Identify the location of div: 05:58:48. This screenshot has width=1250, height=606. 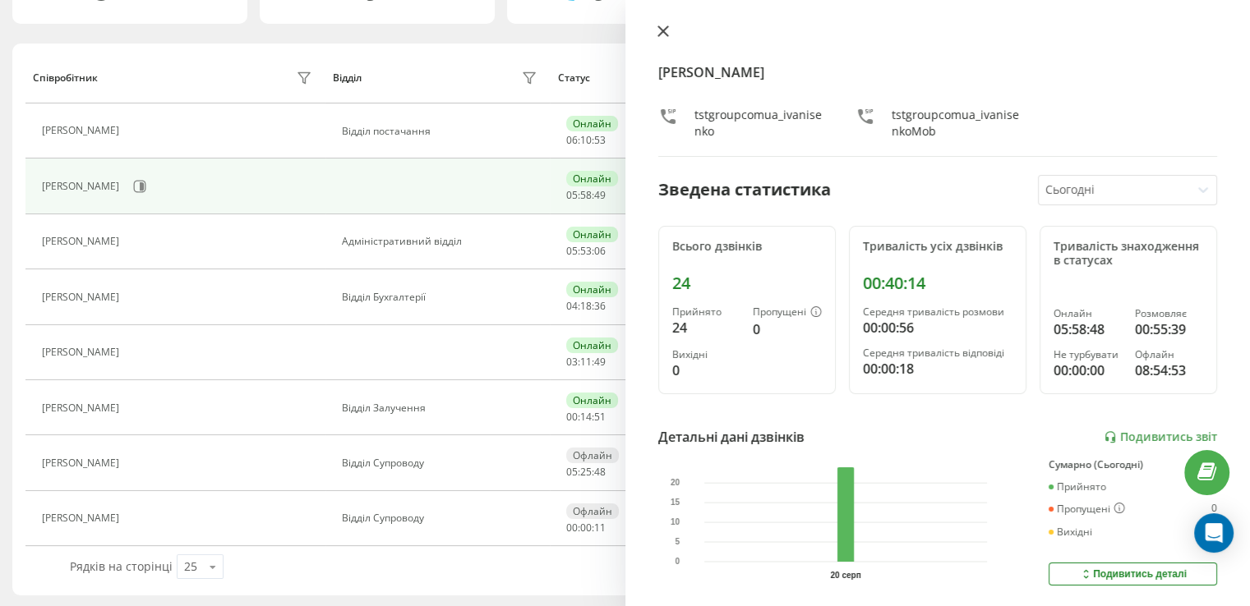
(1087, 329).